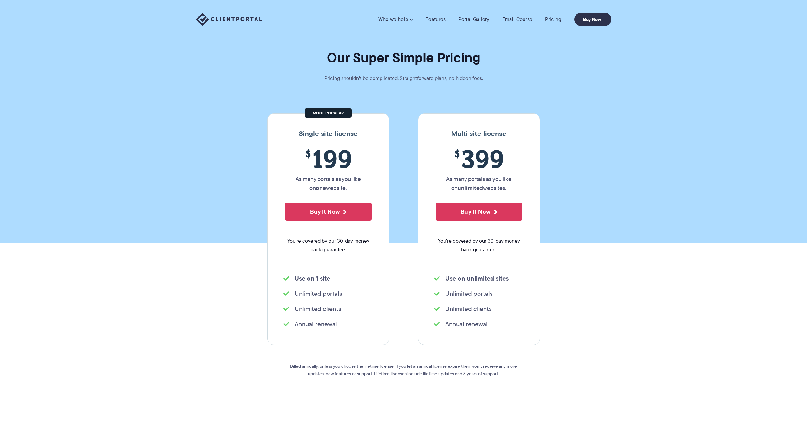 The height and width of the screenshot is (421, 807). What do you see at coordinates (477, 278) in the screenshot?
I see `strong: Use on unlimited sites` at bounding box center [477, 278].